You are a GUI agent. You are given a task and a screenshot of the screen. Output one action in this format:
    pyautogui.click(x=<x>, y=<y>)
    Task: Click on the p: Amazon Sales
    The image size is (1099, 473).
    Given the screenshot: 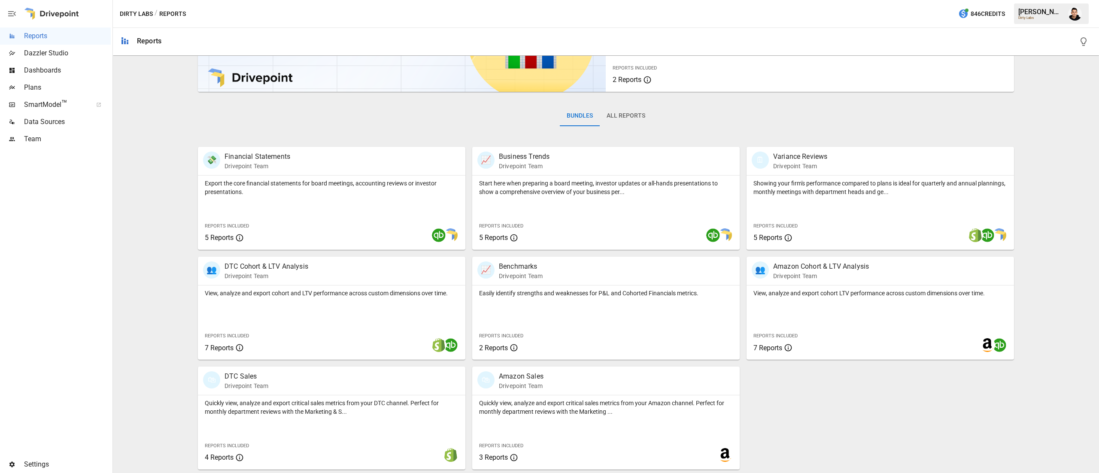 What is the action you would take?
    pyautogui.click(x=521, y=376)
    